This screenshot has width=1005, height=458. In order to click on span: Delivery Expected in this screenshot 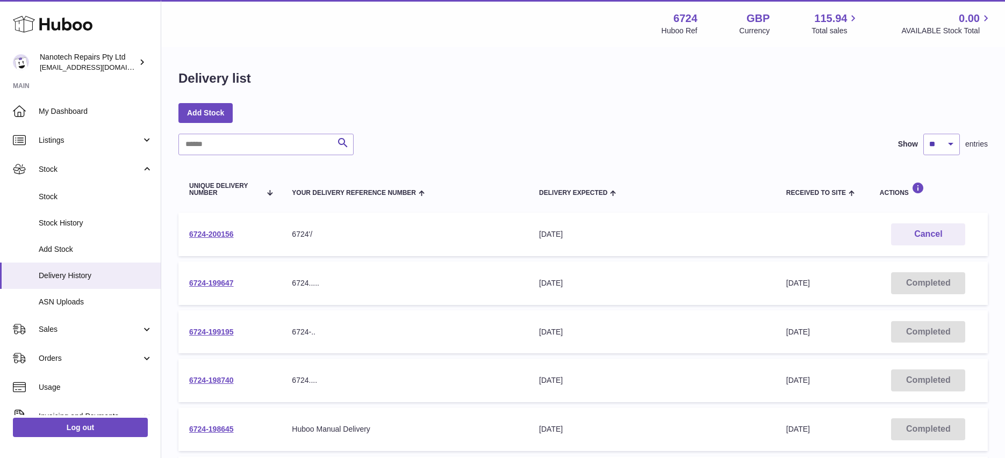, I will do `click(573, 193)`.